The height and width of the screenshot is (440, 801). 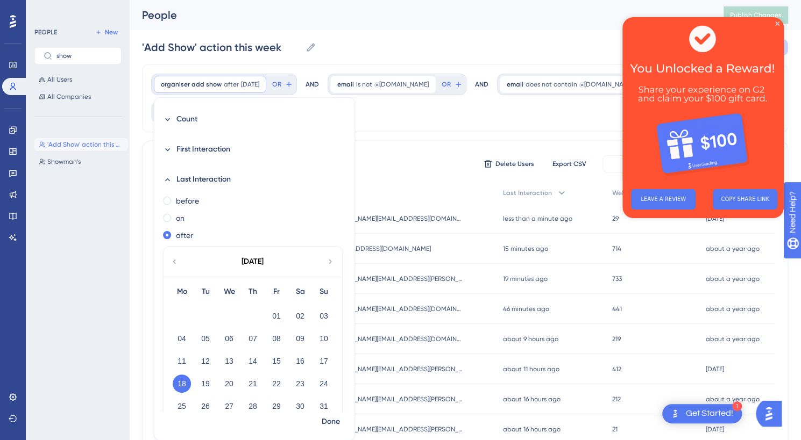 I want to click on span: 21, so click(x=615, y=430).